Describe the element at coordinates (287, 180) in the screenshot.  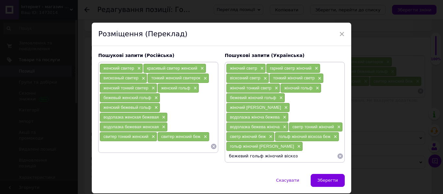
I see `span: Скасувати` at that location.